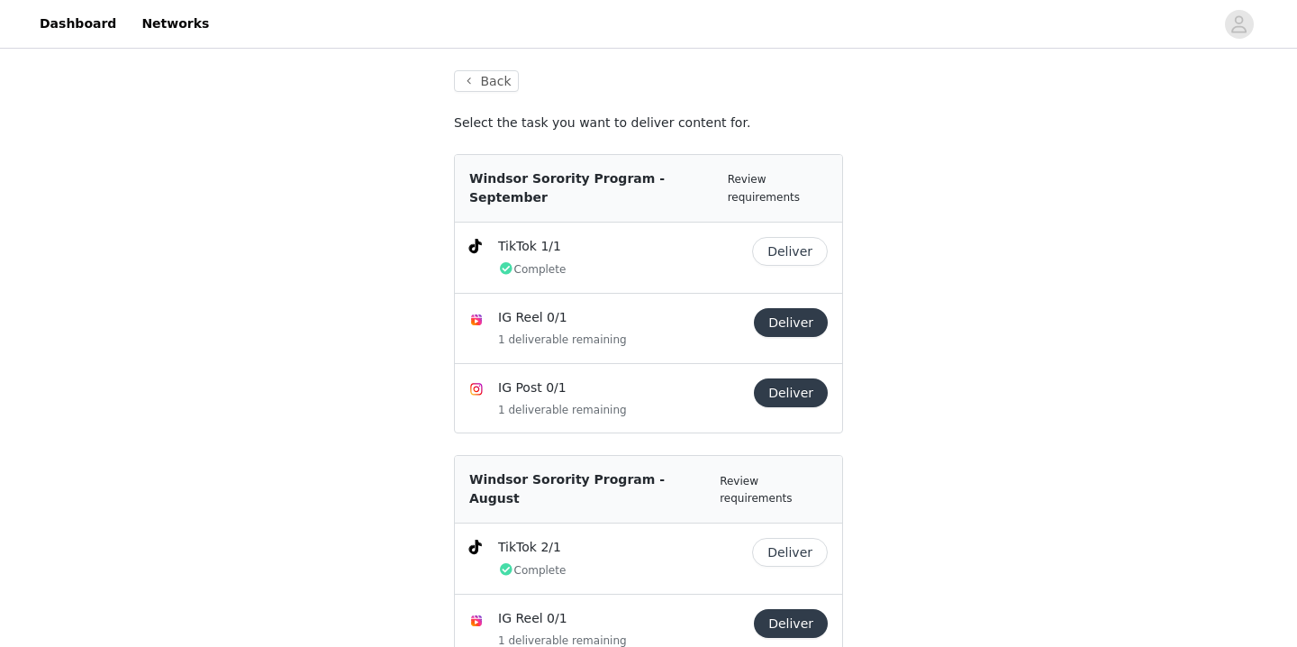 The width and height of the screenshot is (1297, 647). Describe the element at coordinates (1239, 24) in the screenshot. I see `div: avatar` at that location.